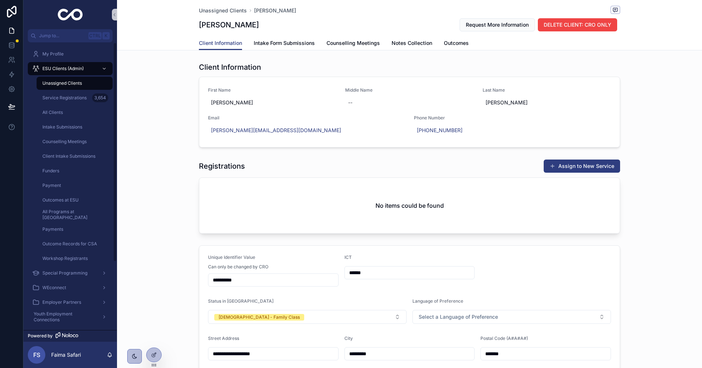 This screenshot has width=702, height=368. I want to click on a: Intake Form Submissions, so click(284, 44).